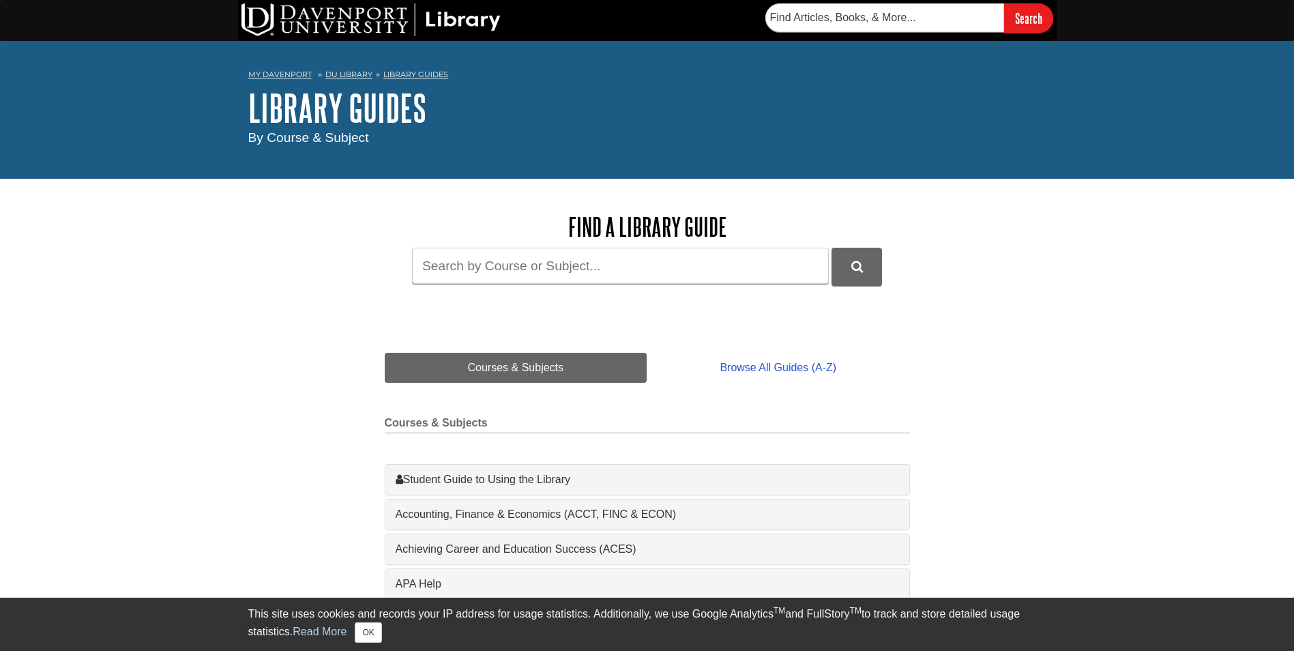 The width and height of the screenshot is (1294, 651). I want to click on h2: Courses & Subjects, so click(648, 425).